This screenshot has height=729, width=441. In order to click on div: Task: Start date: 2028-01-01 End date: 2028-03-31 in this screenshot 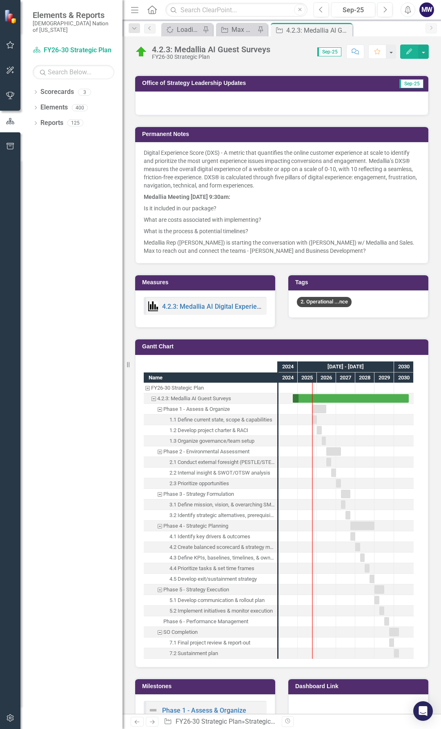, I will do `click(358, 547)`.